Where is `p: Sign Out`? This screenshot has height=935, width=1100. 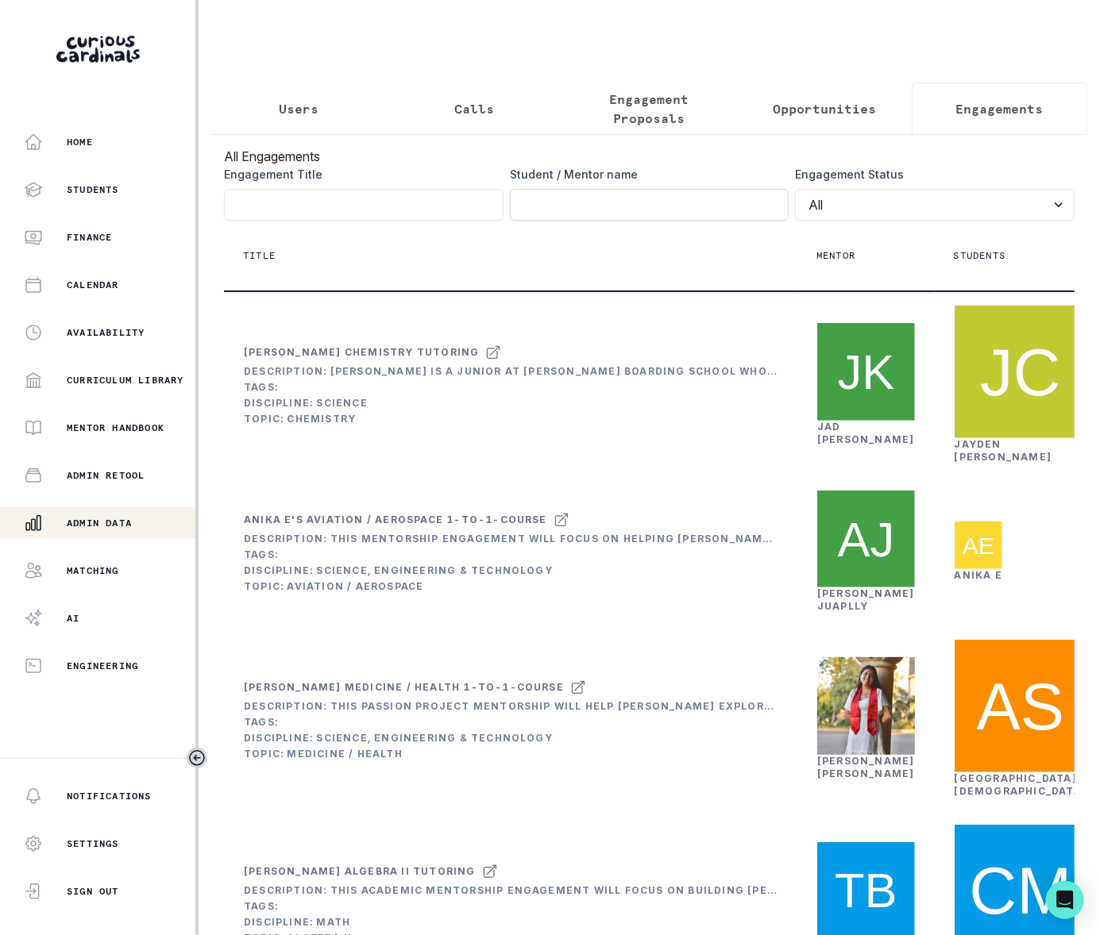 p: Sign Out is located at coordinates (93, 892).